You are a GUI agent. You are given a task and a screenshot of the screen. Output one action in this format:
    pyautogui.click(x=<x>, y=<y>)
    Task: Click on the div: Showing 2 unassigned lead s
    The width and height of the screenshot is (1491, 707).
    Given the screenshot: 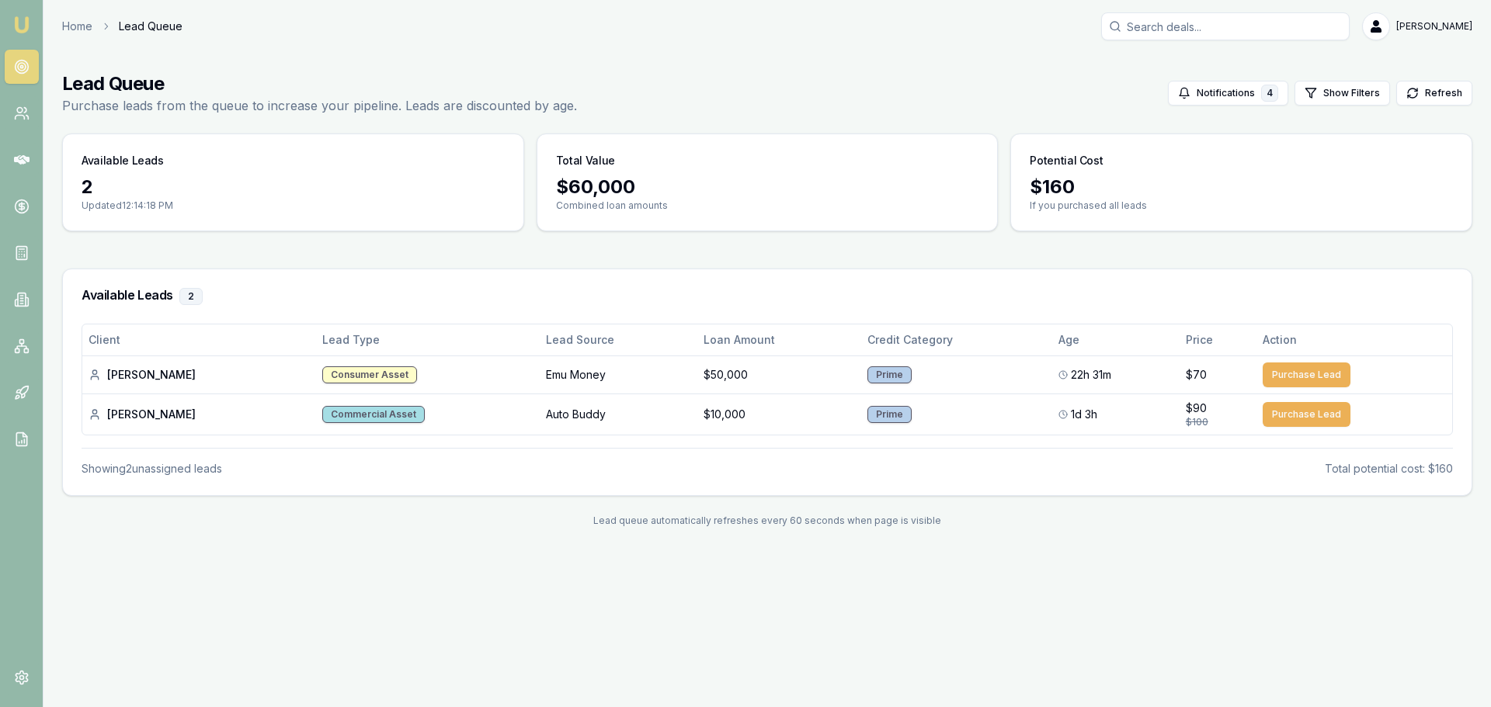 What is the action you would take?
    pyautogui.click(x=151, y=469)
    